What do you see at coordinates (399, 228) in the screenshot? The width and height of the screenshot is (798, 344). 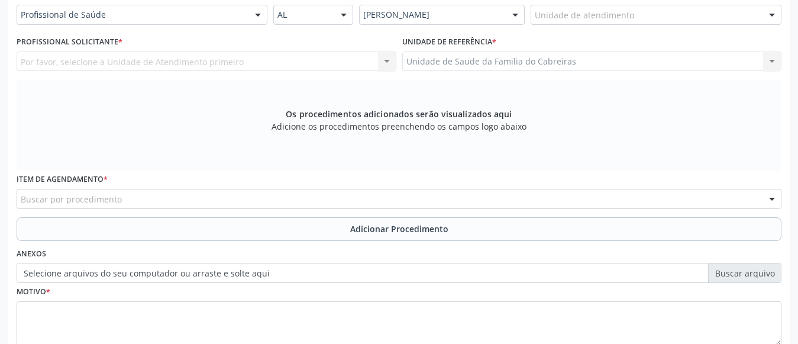 I see `span: Adicionar Procedimento` at bounding box center [399, 228].